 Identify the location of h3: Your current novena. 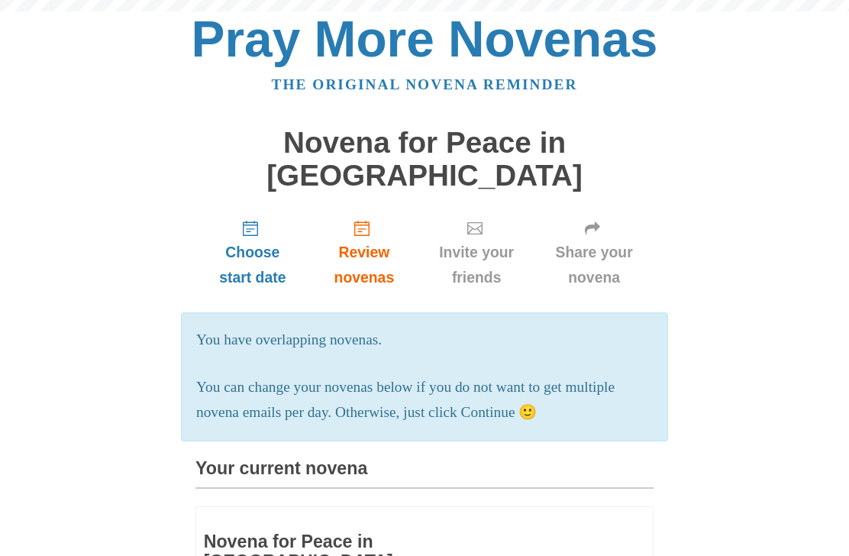
(425, 474).